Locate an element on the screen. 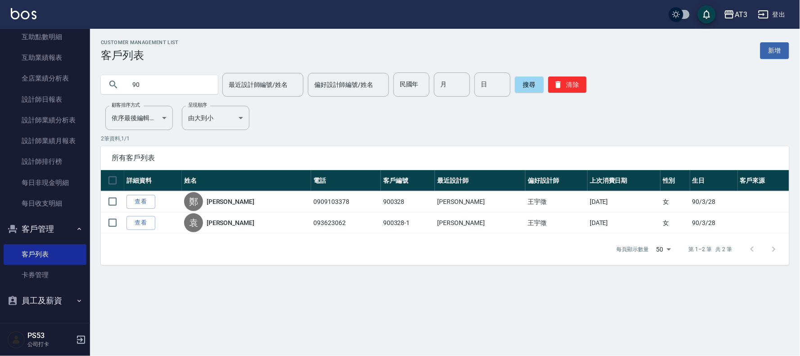  th: 客戶來源 is located at coordinates (763, 180).